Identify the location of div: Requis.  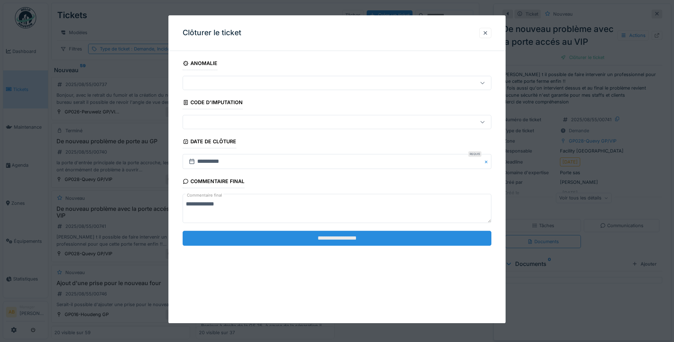
(475, 154).